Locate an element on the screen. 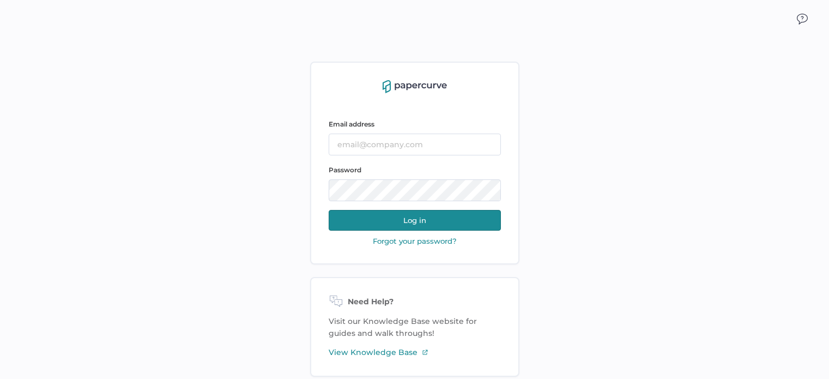 This screenshot has width=829, height=379. div: Need Help? is located at coordinates (415, 302).